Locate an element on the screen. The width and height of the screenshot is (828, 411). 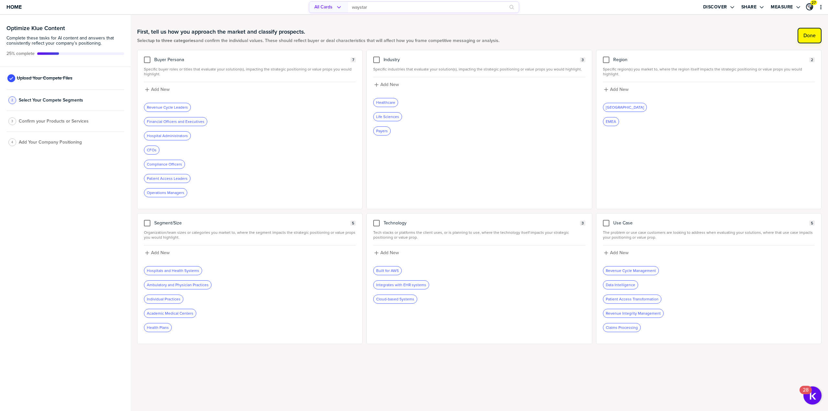
div: Peter Craigen is located at coordinates (809, 7).